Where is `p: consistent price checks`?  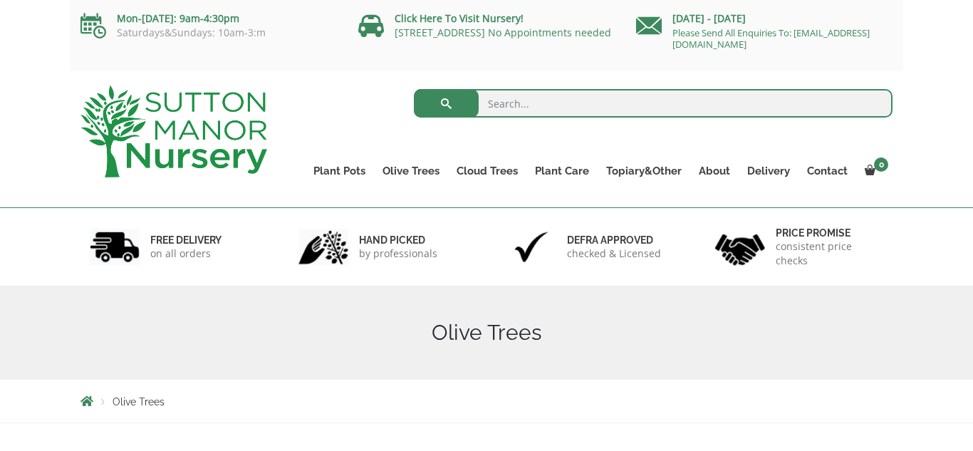 p: consistent price checks is located at coordinates (830, 254).